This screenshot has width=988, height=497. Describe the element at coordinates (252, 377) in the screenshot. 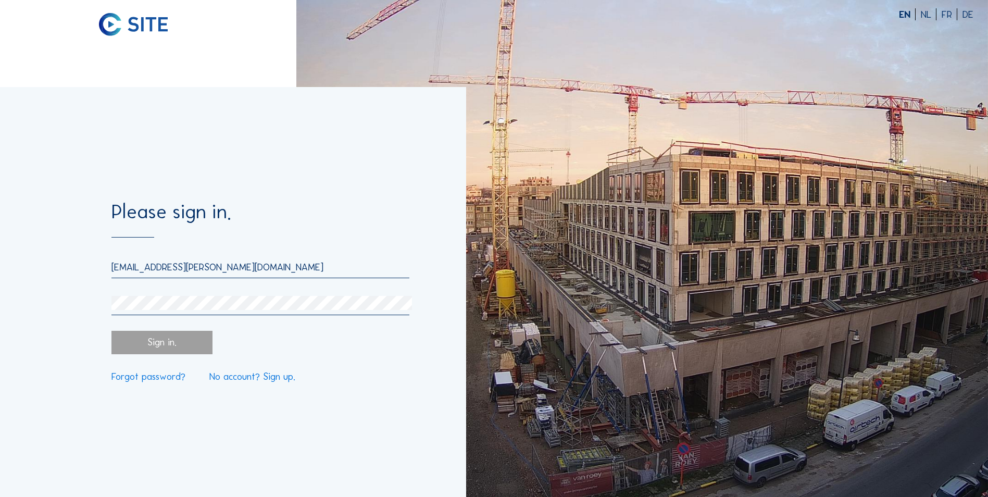

I see `a: No account? Sign up.` at that location.